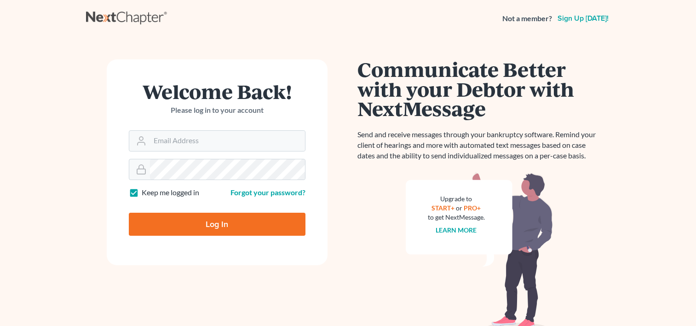  Describe the element at coordinates (217, 91) in the screenshot. I see `h1: Welcome Back!` at that location.